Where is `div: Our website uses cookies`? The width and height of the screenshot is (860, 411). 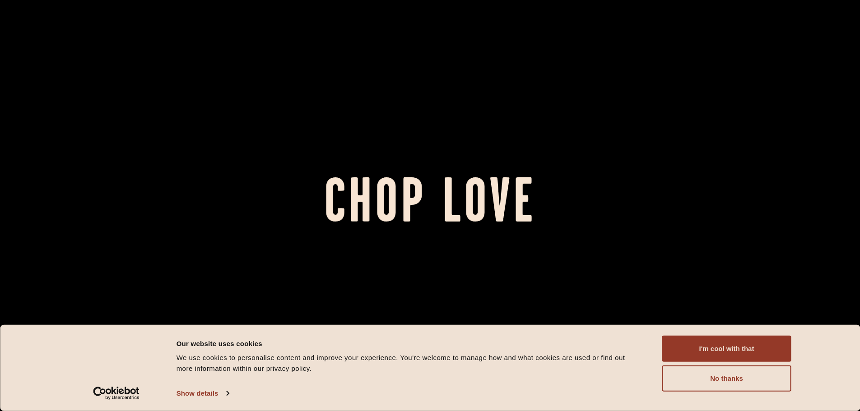
div: Our website uses cookies is located at coordinates (409, 344).